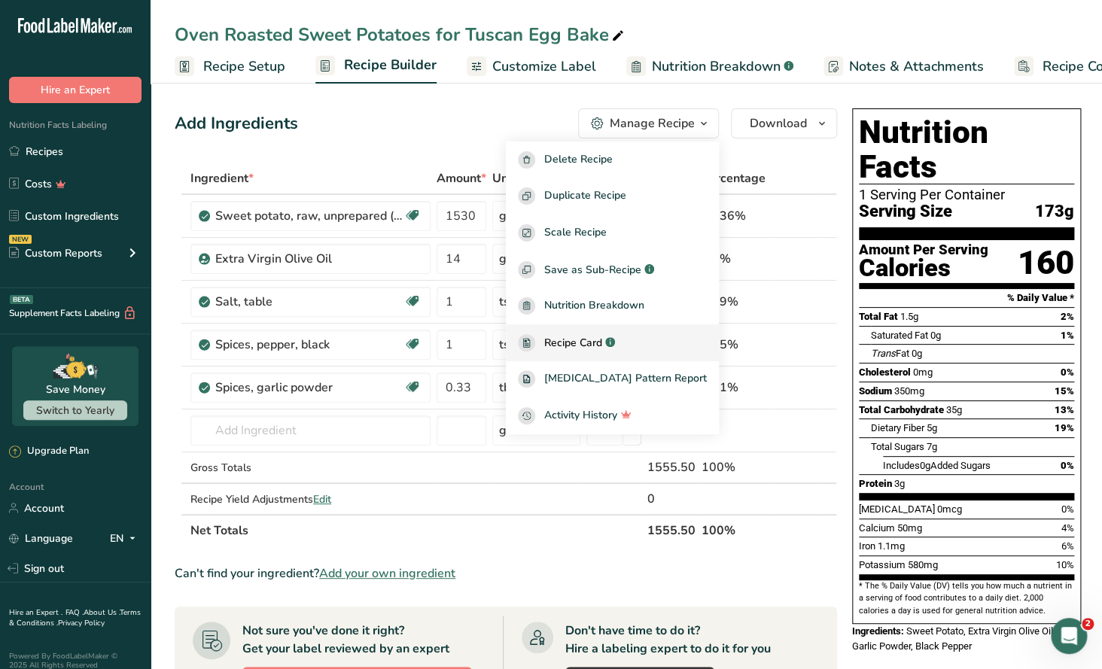  Describe the element at coordinates (953, 409) in the screenshot. I see `span: 35g` at that location.